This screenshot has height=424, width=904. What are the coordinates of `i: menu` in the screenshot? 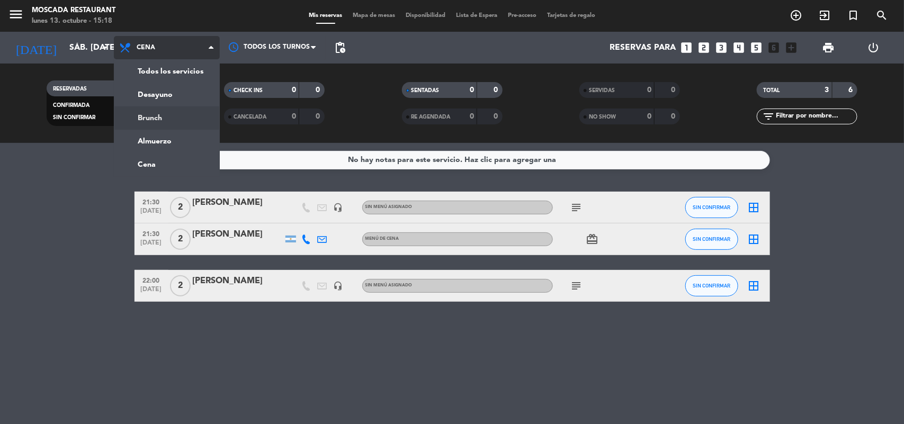 It's located at (16, 14).